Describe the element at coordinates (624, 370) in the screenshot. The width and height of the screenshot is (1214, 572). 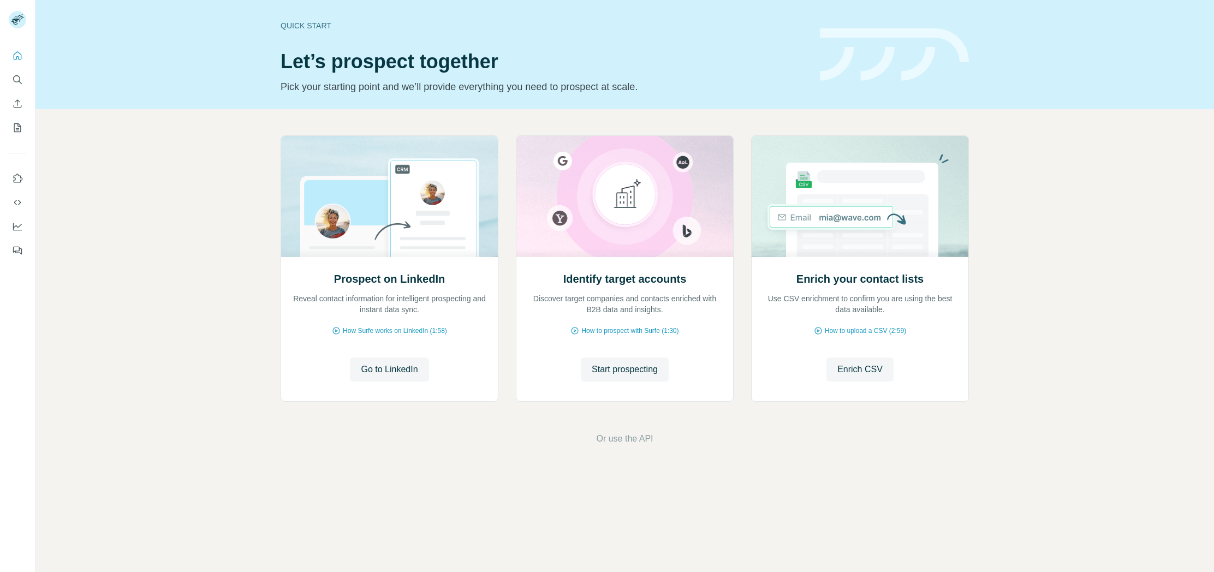
I see `span: Start prospecting` at that location.